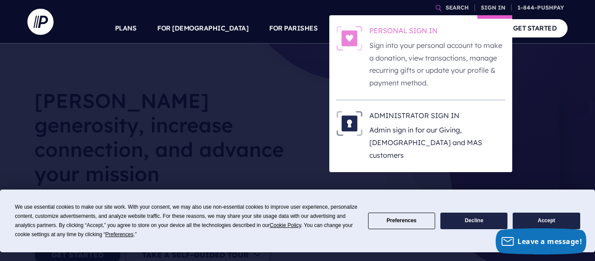  I want to click on a: EXPLORE, so click(414, 28).